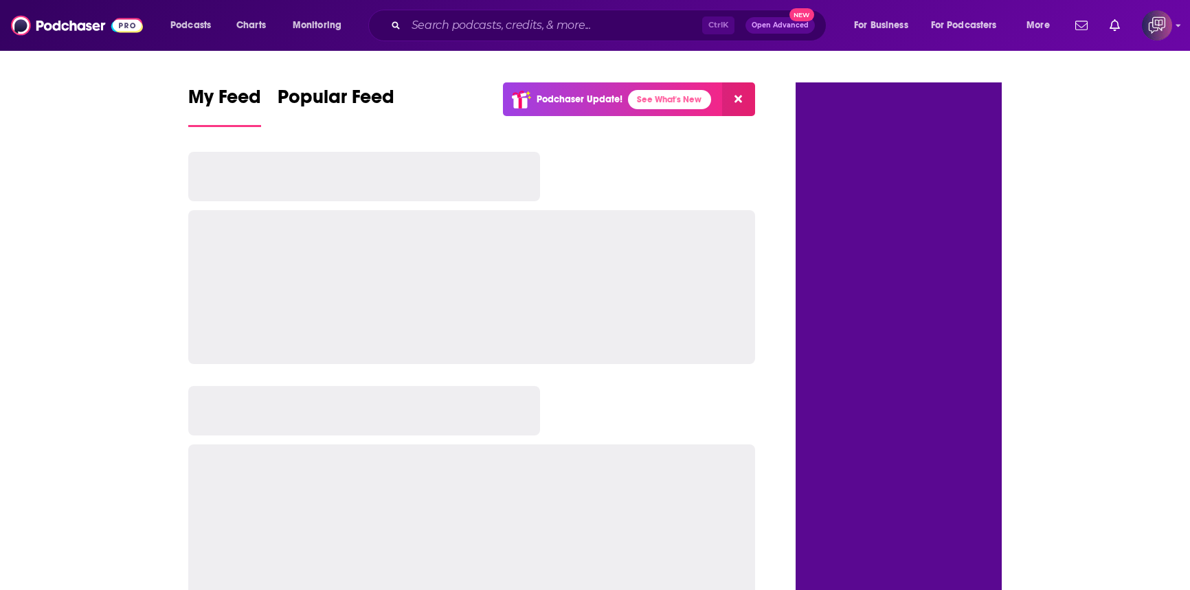 The image size is (1190, 590). What do you see at coordinates (669, 100) in the screenshot?
I see `a: See What's New` at bounding box center [669, 100].